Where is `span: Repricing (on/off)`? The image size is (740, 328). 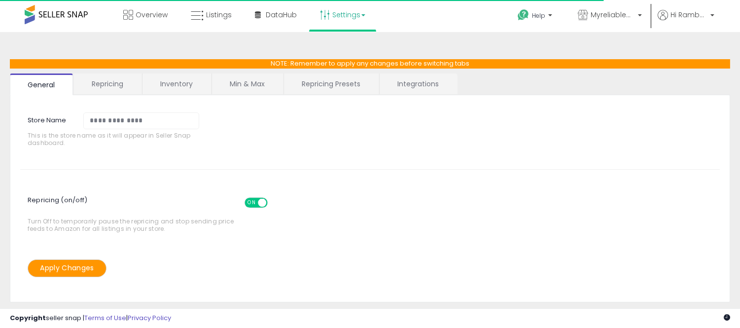
span: Repricing (on/off) is located at coordinates (152, 204).